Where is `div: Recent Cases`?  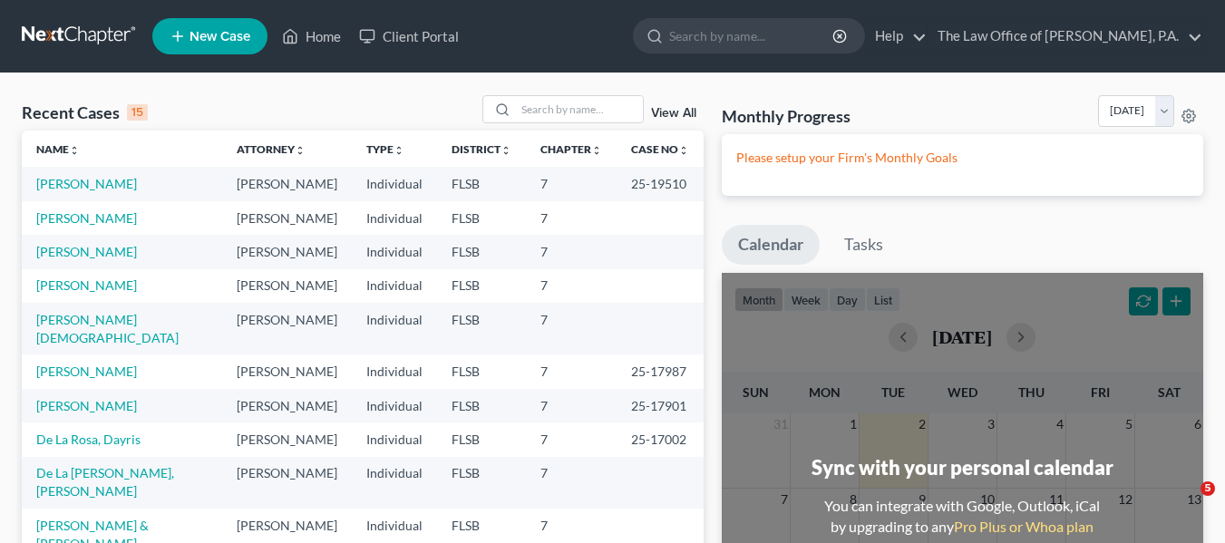
div: Recent Cases is located at coordinates (84, 112).